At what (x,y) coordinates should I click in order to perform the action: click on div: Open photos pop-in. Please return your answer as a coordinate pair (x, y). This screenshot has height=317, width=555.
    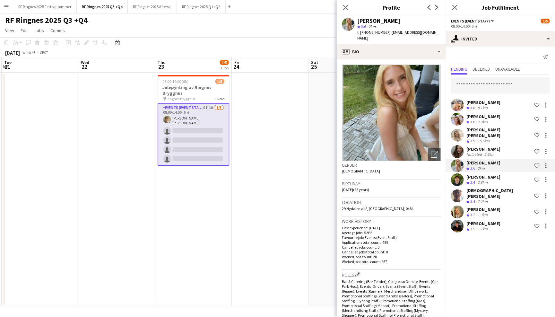
    Looking at the image, I should click on (434, 154).